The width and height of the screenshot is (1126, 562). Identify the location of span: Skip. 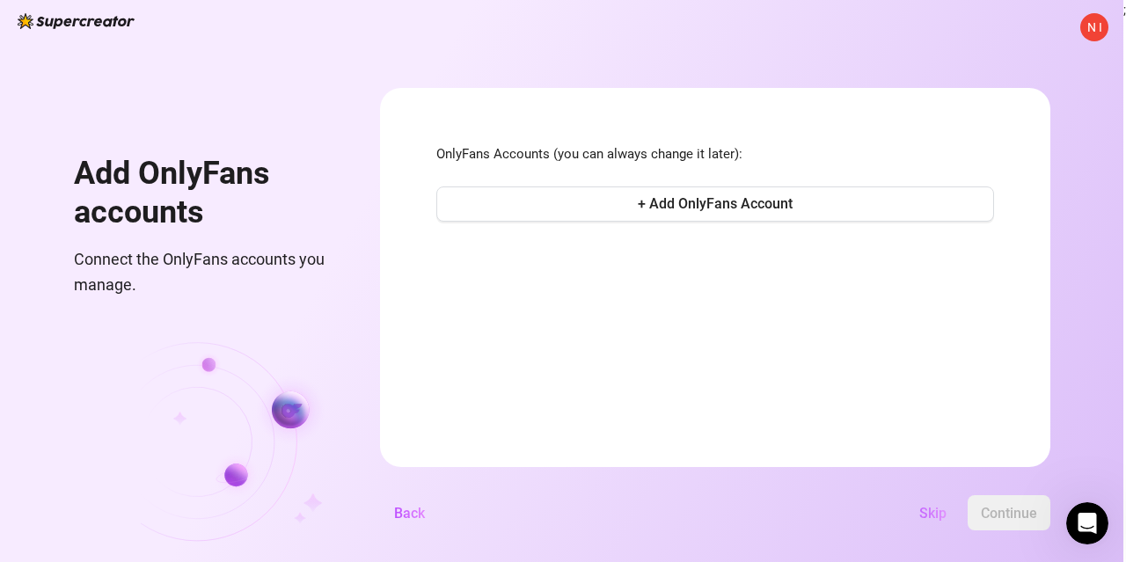
(932, 513).